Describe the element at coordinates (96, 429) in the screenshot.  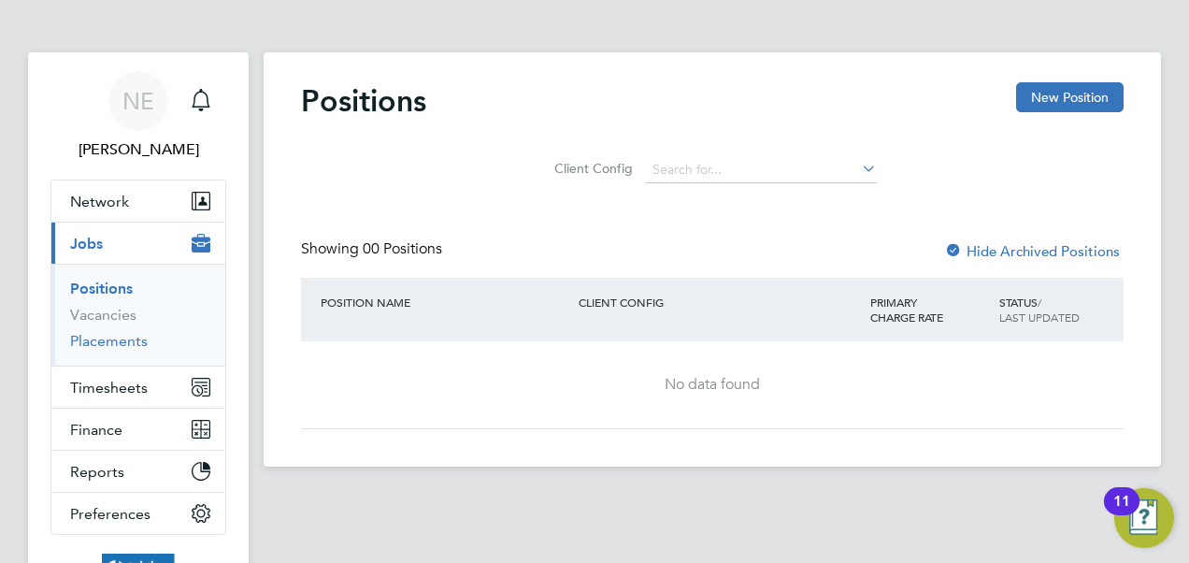
I see `span: Finance` at that location.